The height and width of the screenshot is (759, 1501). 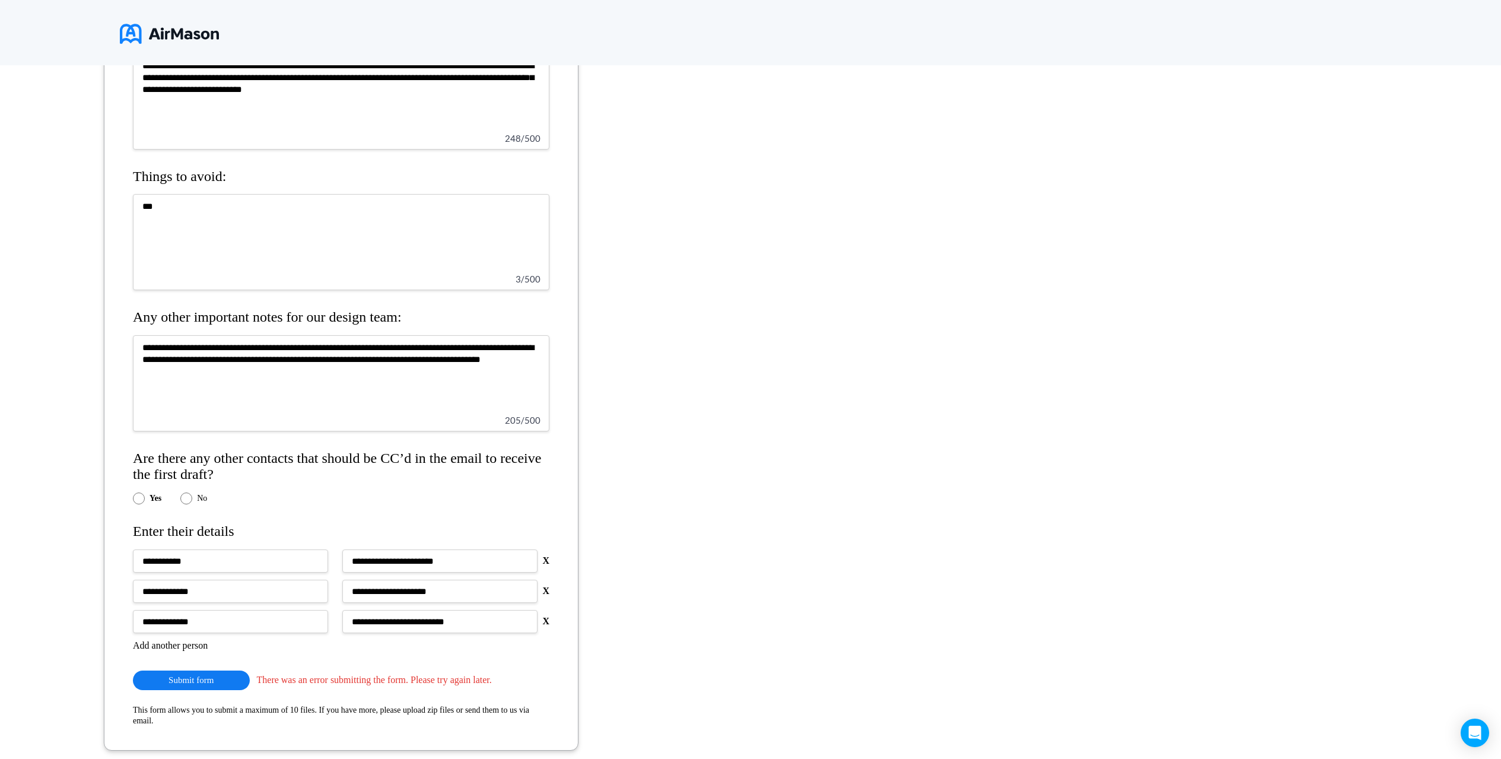 I want to click on div: Open Intercom Messenger, so click(x=1475, y=733).